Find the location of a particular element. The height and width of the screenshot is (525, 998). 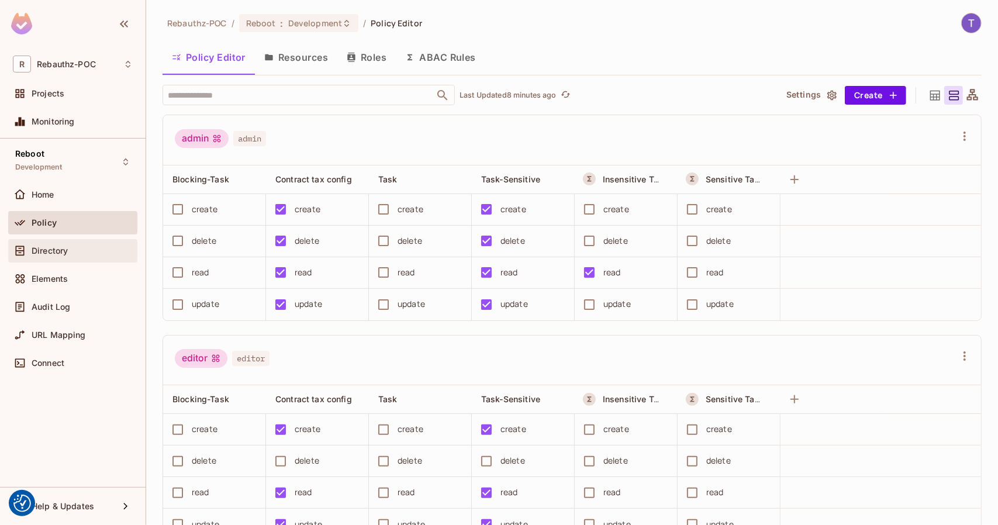

span: editor is located at coordinates (251, 358).